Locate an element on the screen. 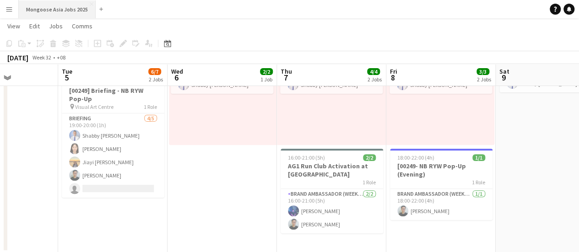 This screenshot has height=252, width=579. button: Mongoose Asia Jobs 2025 is located at coordinates (57, 9).